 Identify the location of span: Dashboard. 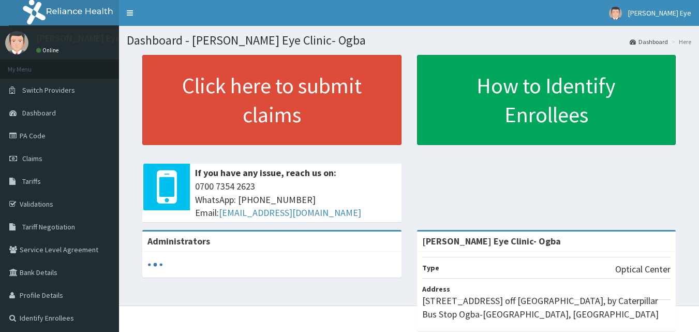
(39, 113).